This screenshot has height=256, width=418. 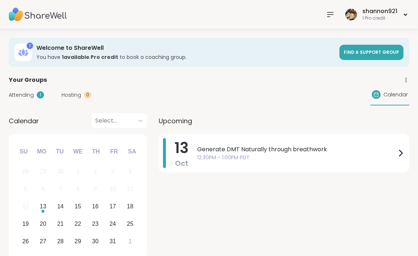 I want to click on div: Choose Sunday, October 26th, 2025, so click(x=25, y=241).